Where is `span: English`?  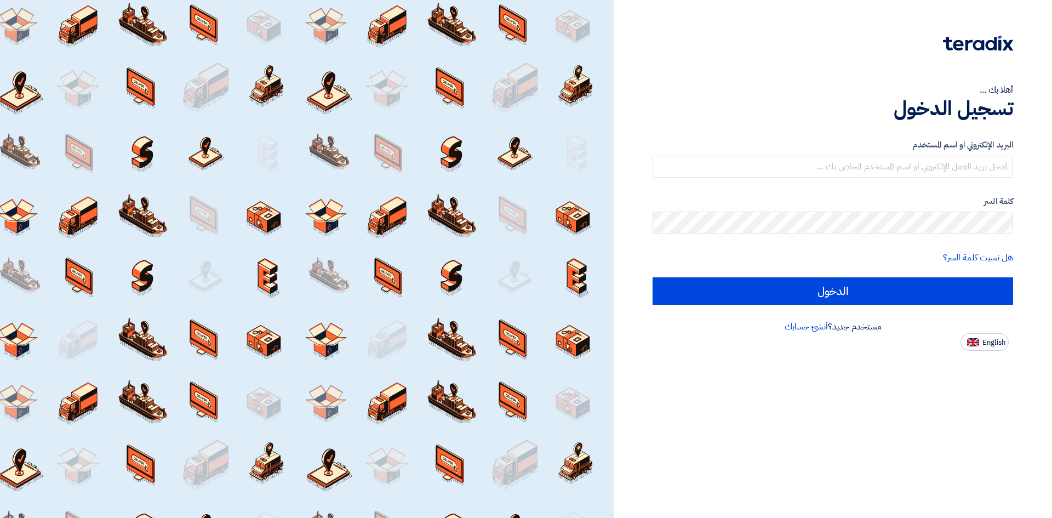
span: English is located at coordinates (994, 342).